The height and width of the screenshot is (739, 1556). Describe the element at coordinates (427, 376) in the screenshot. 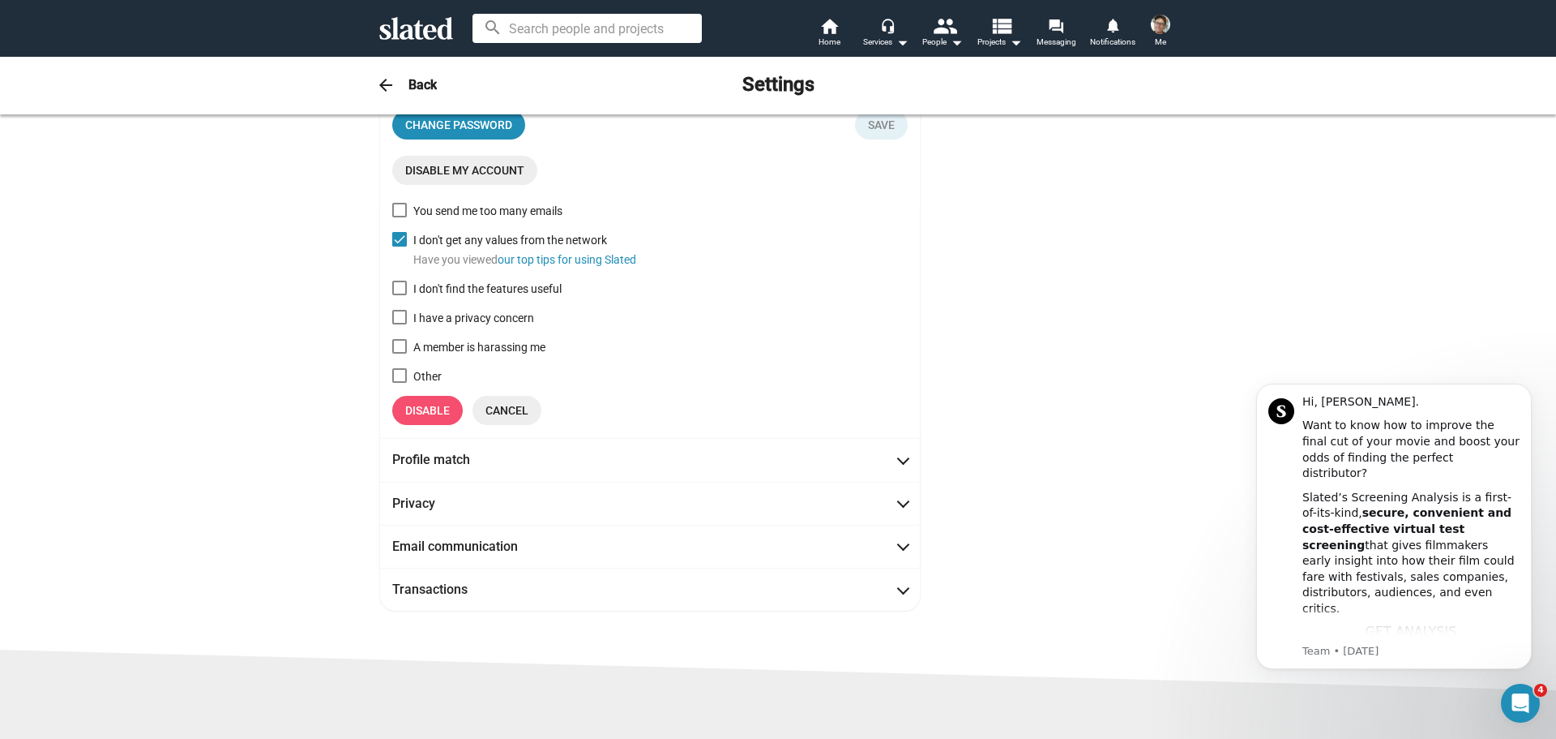

I see `div: Other` at that location.